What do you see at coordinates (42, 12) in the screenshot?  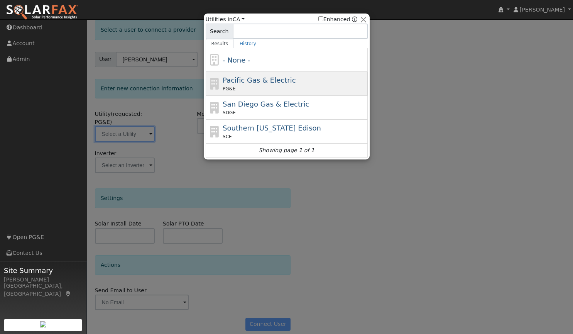 I see `img: SolarFax` at bounding box center [42, 12].